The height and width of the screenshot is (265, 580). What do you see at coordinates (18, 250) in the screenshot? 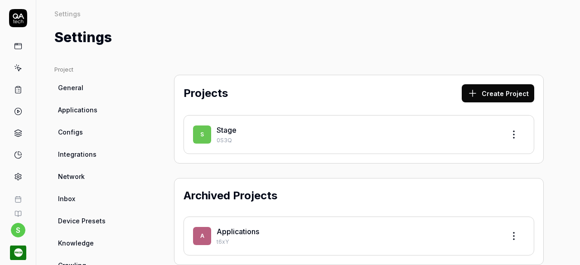
I see `button: Pricer.com Logo` at bounding box center [18, 250].